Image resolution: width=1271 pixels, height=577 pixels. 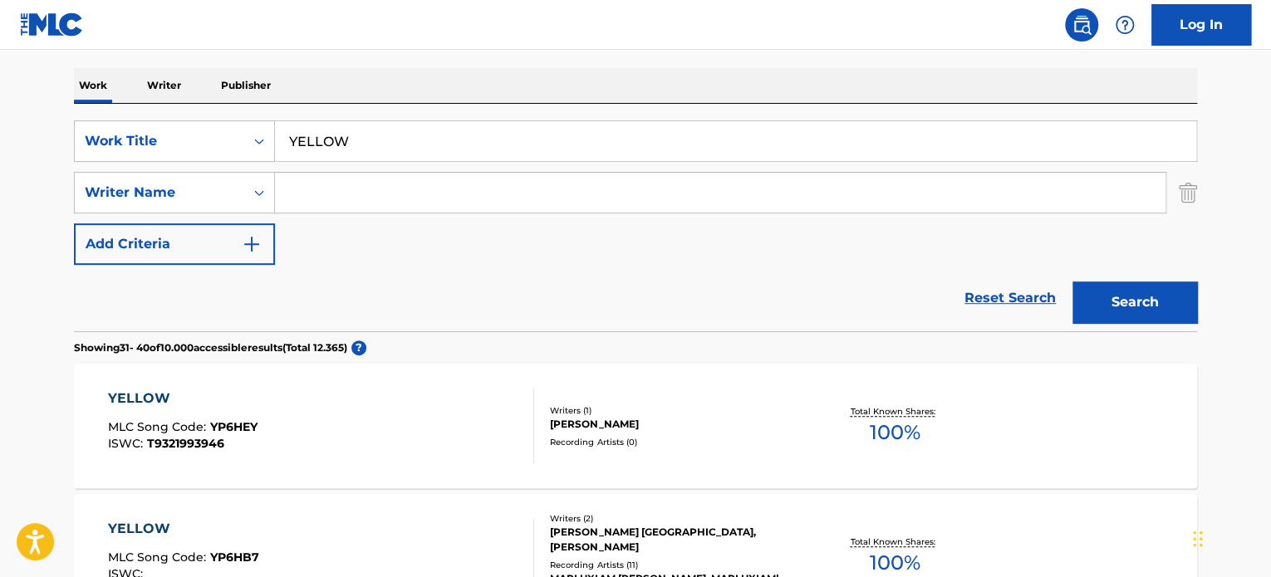 What do you see at coordinates (164, 86) in the screenshot?
I see `p: Writer` at bounding box center [164, 86].